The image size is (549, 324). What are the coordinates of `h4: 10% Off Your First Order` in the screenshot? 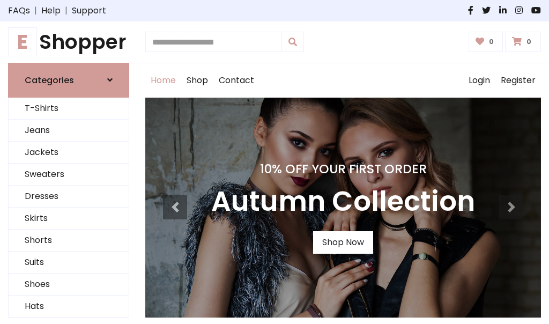 It's located at (343, 169).